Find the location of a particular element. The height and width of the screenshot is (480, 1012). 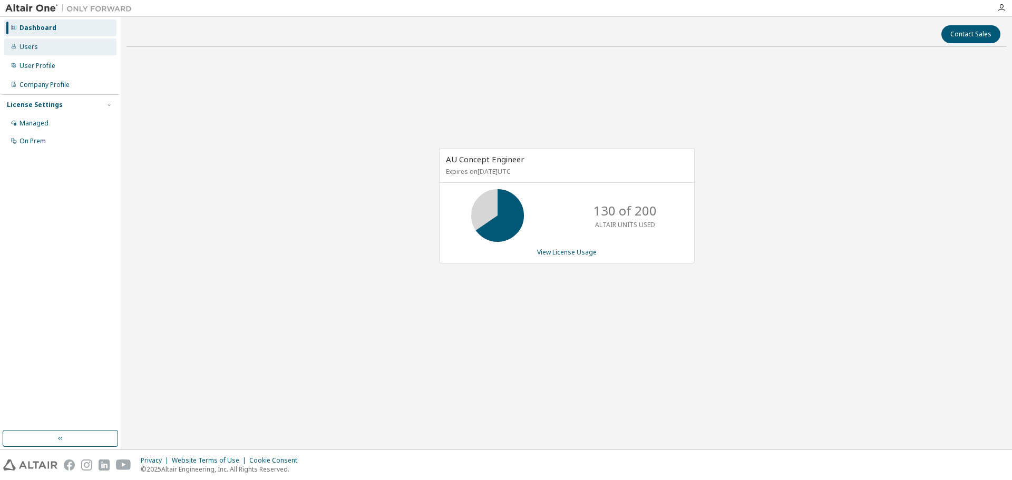

div: License Settings is located at coordinates (35, 105).